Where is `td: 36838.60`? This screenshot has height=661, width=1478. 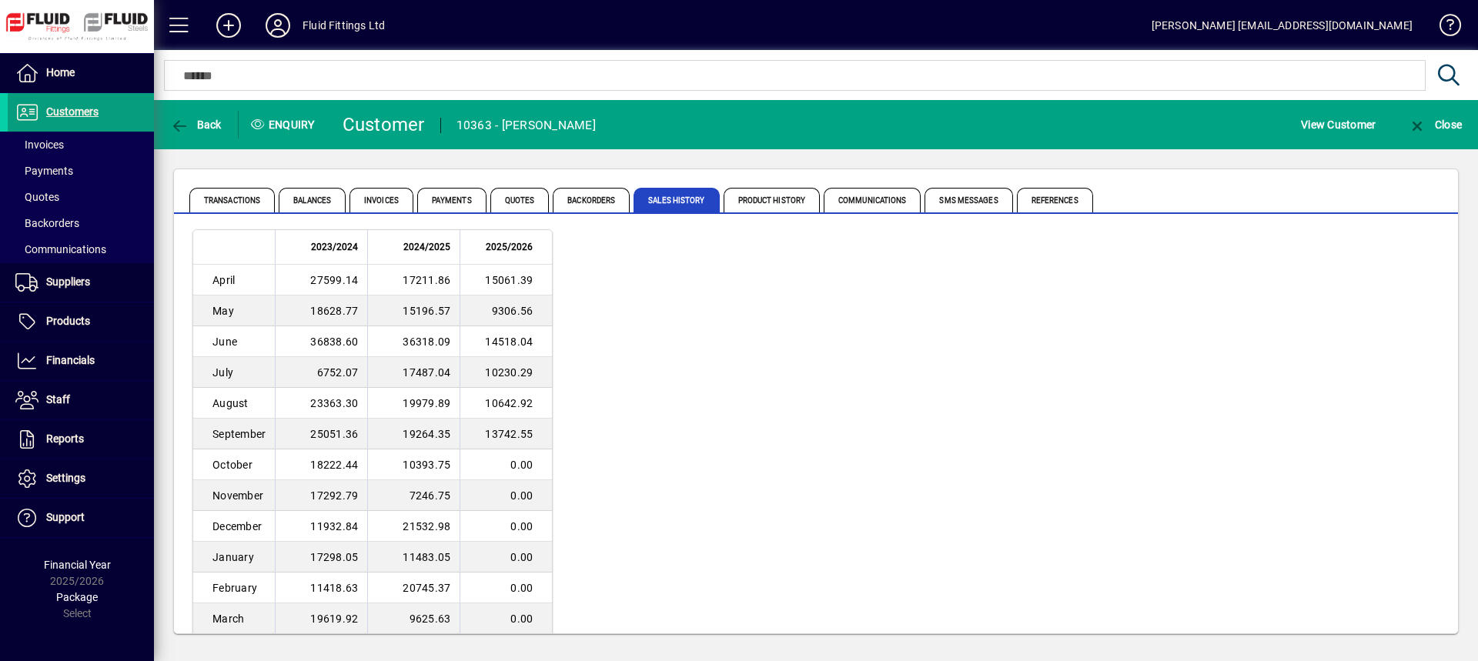
td: 36838.60 is located at coordinates (321, 342).